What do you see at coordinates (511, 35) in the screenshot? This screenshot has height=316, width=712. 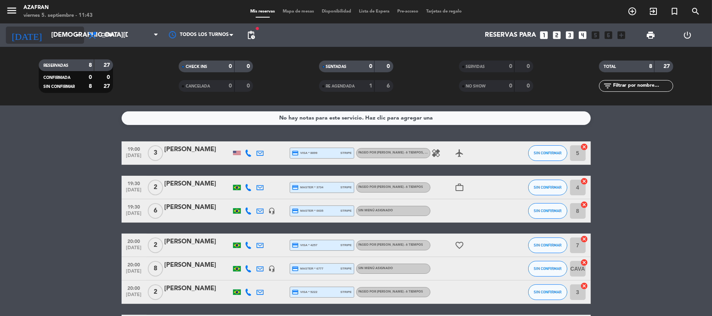 I see `span: Reservas para` at bounding box center [511, 35].